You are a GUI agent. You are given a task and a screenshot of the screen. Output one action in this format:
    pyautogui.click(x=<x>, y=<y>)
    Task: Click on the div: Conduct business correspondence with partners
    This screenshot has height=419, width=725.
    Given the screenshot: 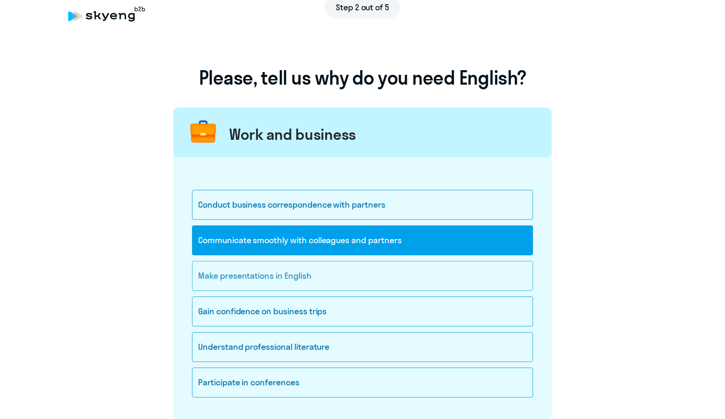 What is the action you would take?
    pyautogui.click(x=363, y=205)
    